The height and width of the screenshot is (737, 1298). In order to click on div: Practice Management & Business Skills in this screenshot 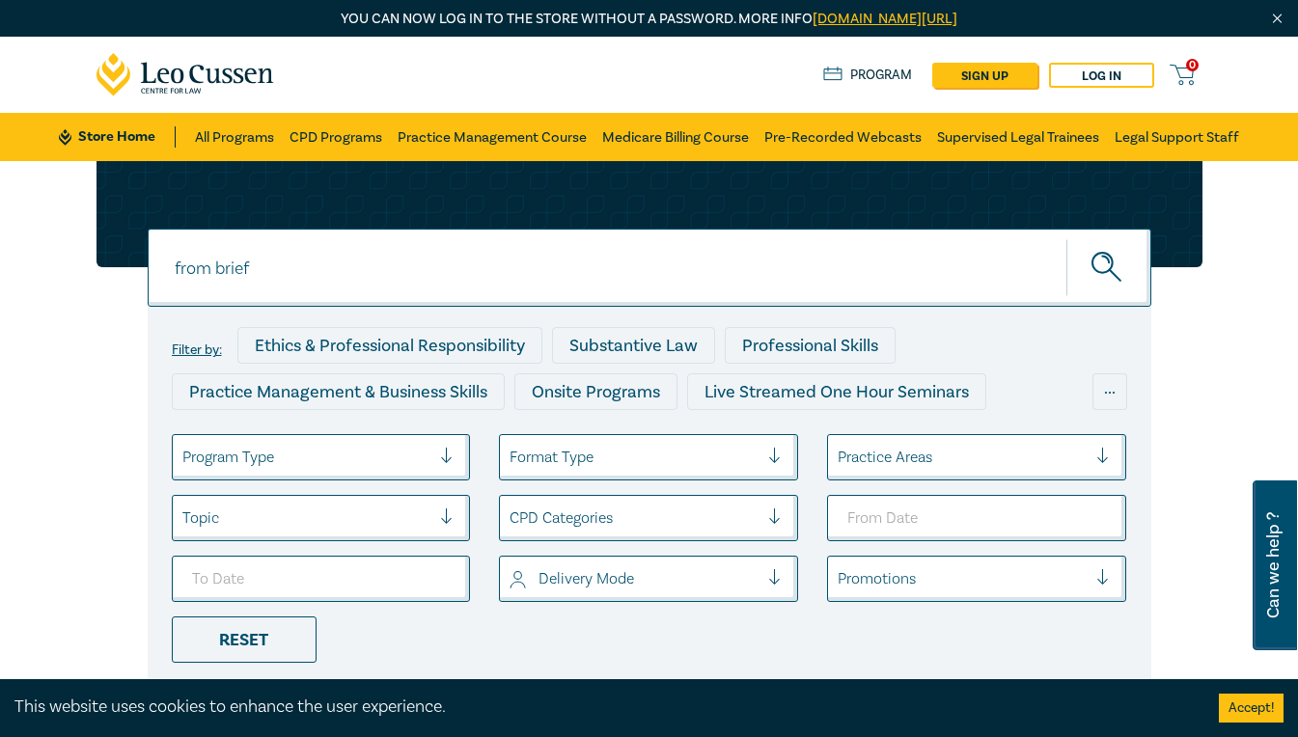, I will do `click(338, 392)`.